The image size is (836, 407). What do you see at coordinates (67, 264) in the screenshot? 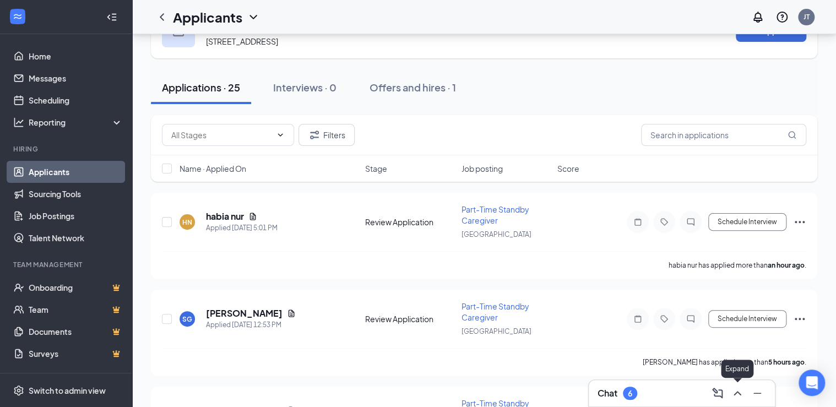
I see `div: Team Management` at bounding box center [67, 264].